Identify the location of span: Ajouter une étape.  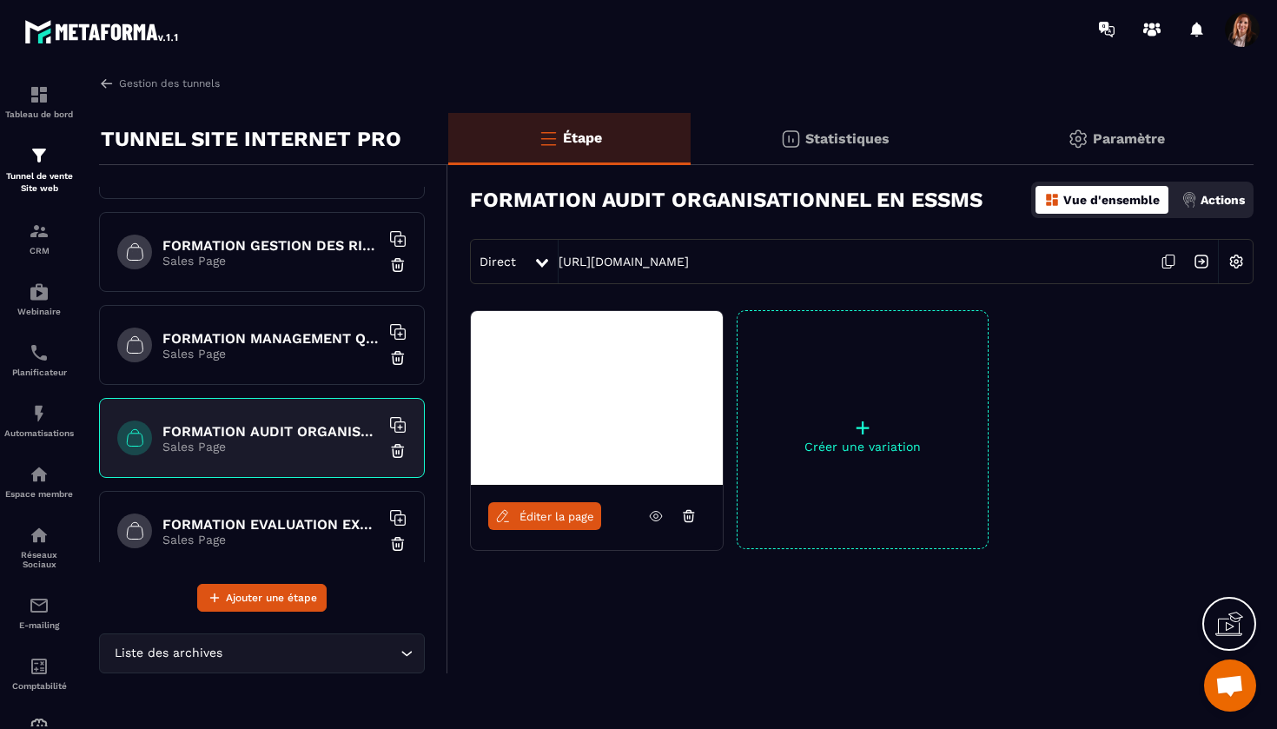
(271, 598).